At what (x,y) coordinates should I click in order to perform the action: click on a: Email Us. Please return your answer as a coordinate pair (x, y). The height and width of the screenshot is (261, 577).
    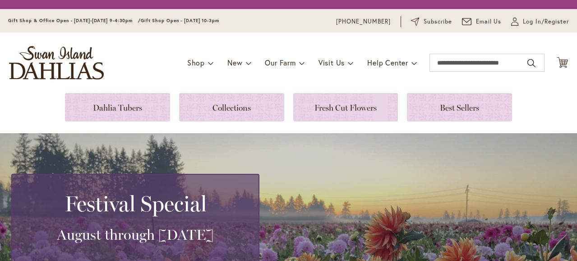
    Looking at the image, I should click on (482, 22).